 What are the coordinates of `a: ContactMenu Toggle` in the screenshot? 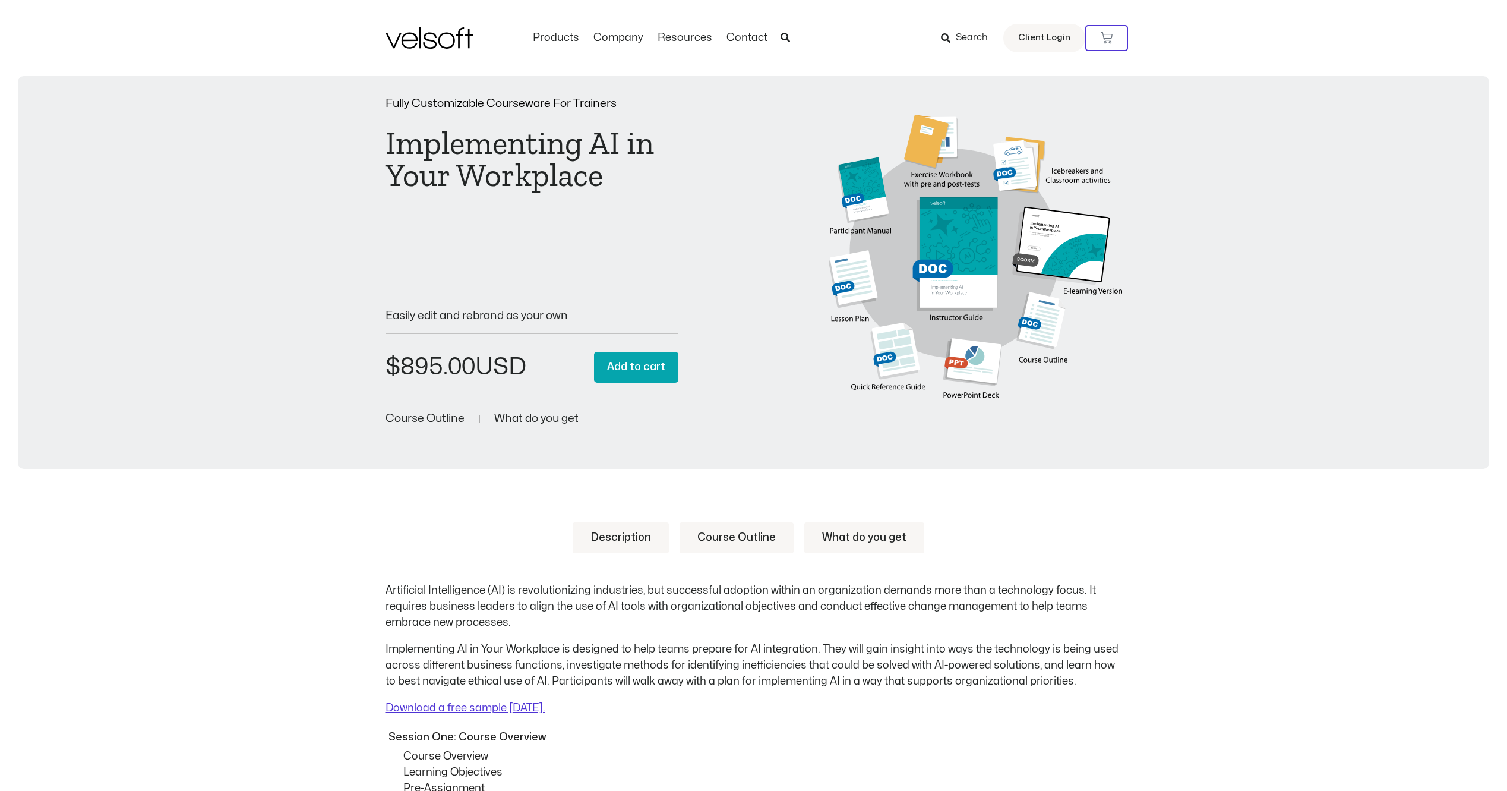 It's located at (747, 38).